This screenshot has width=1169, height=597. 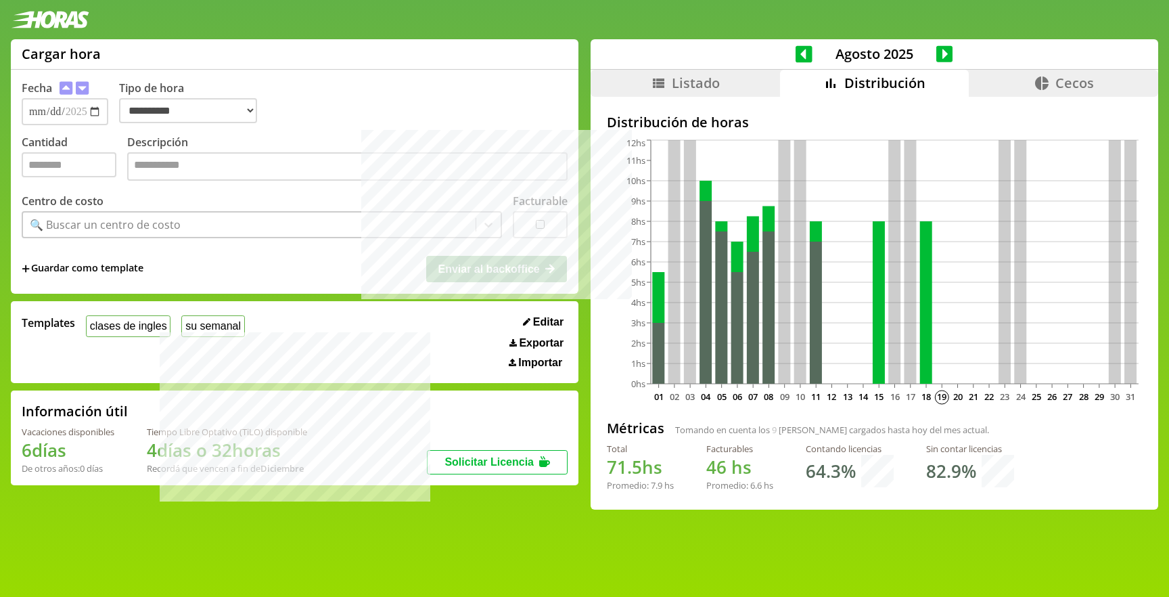 I want to click on tspan: 4hs, so click(x=638, y=302).